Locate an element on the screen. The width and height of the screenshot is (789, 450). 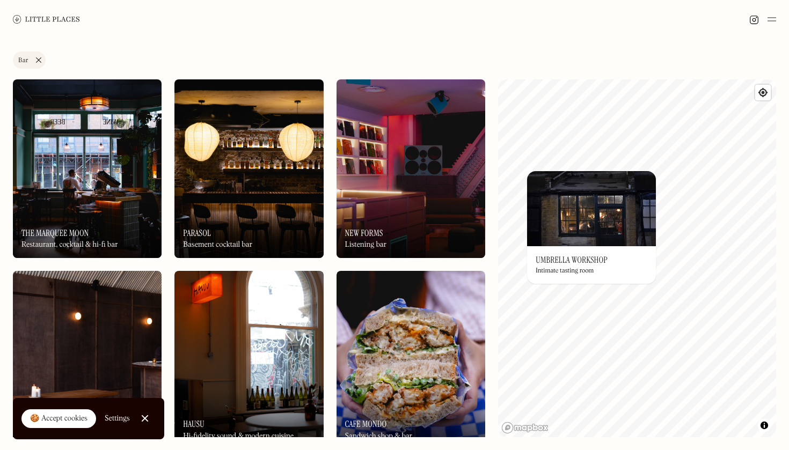
h3: Parasol is located at coordinates (197, 233).